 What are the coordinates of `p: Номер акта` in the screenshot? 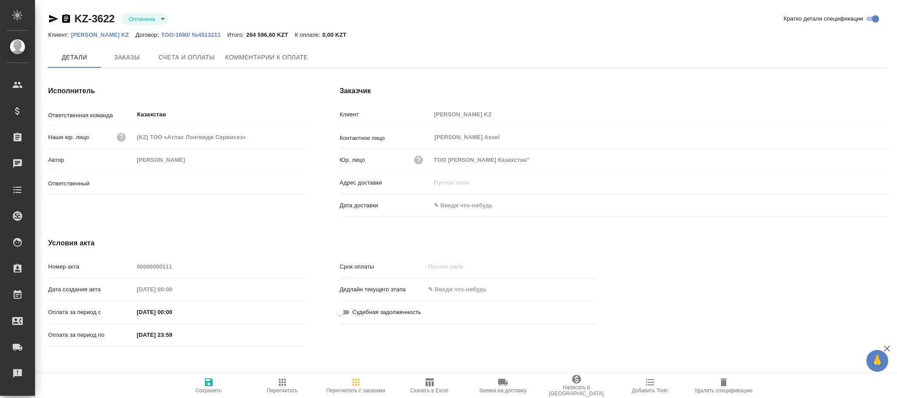 It's located at (91, 267).